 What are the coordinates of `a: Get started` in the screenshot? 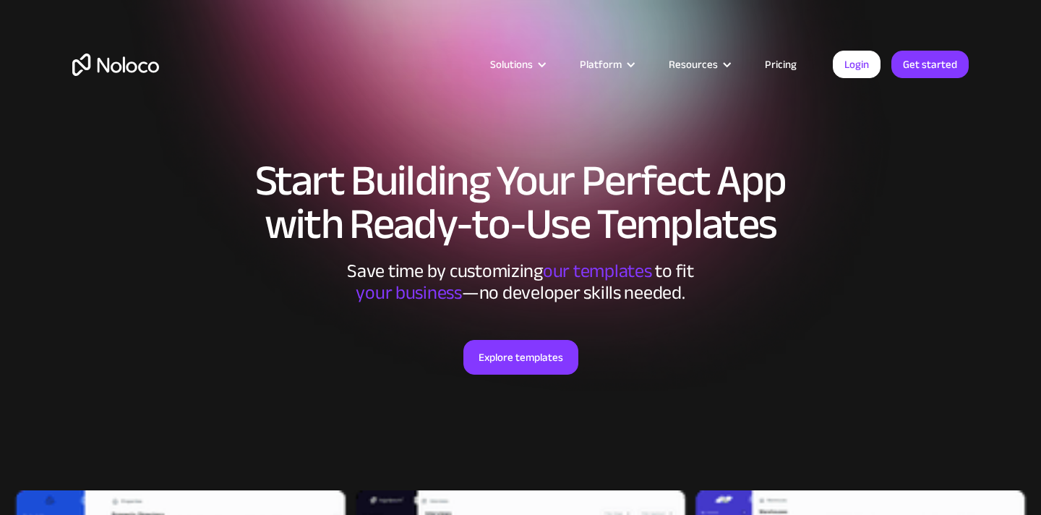 It's located at (930, 64).